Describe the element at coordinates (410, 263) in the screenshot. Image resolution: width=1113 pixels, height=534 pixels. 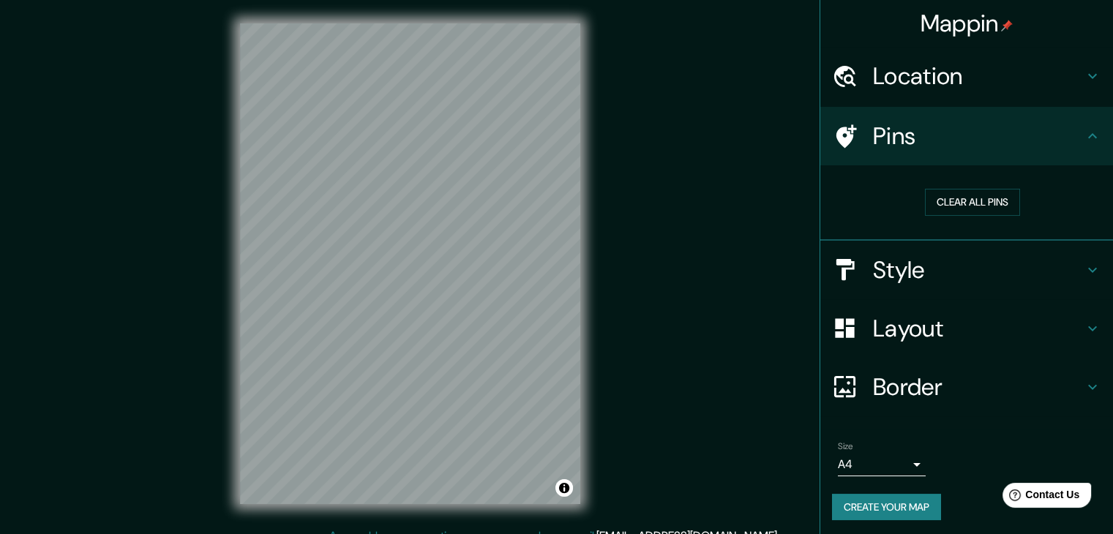
I see `canvas: Map` at that location.